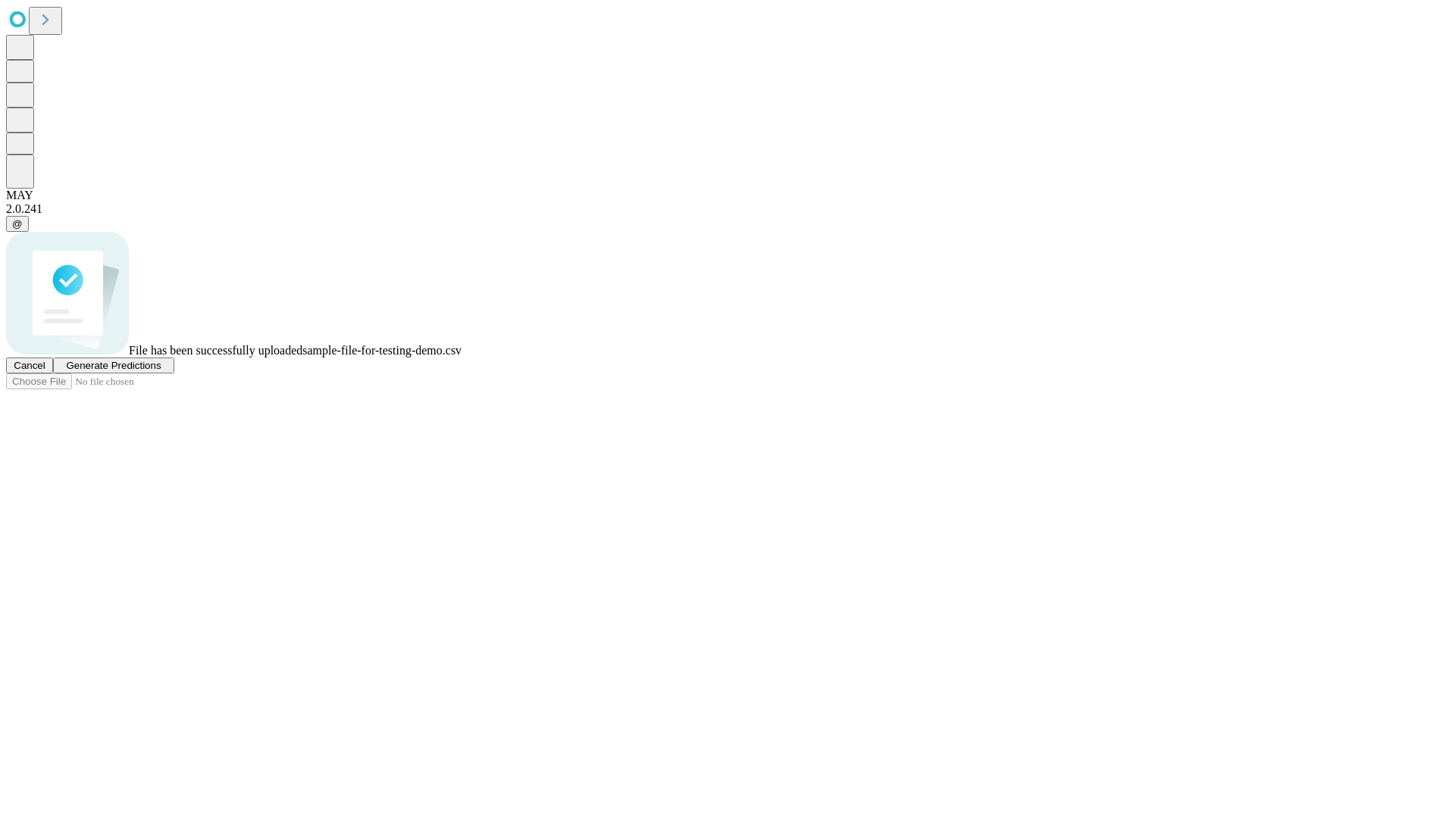 The width and height of the screenshot is (1455, 818). What do you see at coordinates (382, 350) in the screenshot?
I see `span: sample-file-for-testing-demo.csv` at bounding box center [382, 350].